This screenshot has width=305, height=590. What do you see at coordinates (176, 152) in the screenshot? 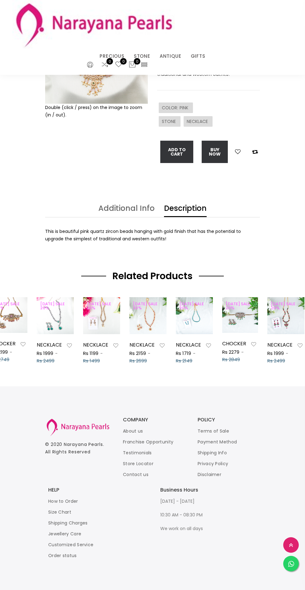
I see `button: Add To Cart` at bounding box center [176, 152].